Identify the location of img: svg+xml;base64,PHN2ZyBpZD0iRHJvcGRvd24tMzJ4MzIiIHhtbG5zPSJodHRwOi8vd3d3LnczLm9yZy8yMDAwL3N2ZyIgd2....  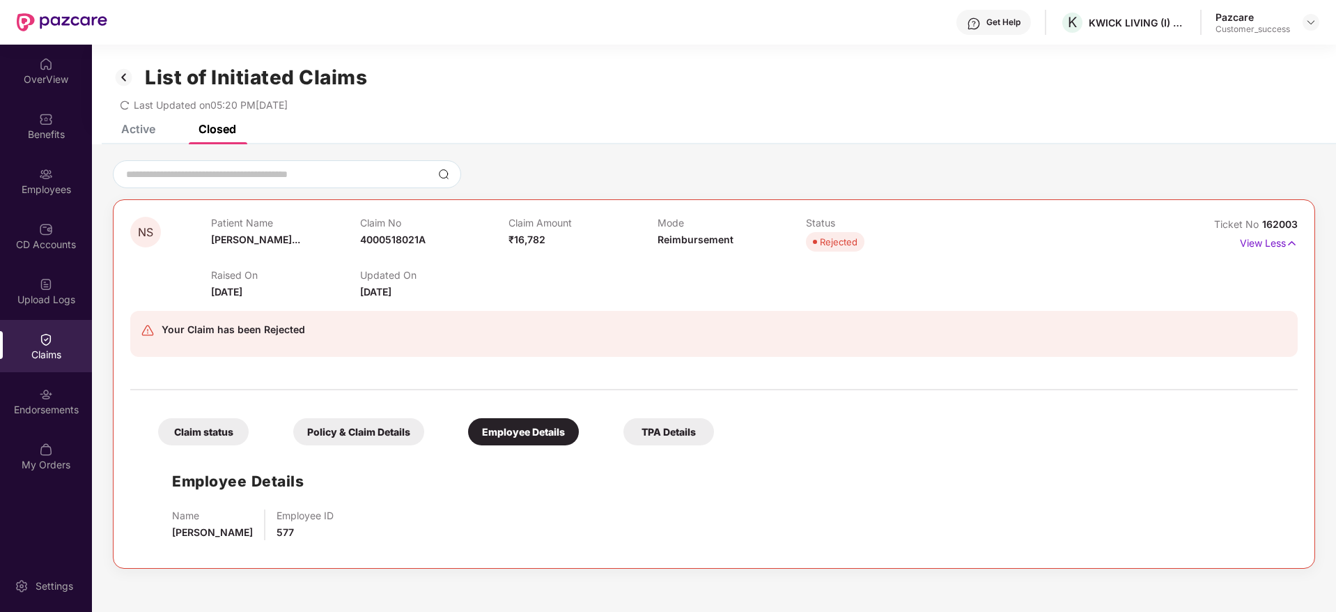
(1311, 22).